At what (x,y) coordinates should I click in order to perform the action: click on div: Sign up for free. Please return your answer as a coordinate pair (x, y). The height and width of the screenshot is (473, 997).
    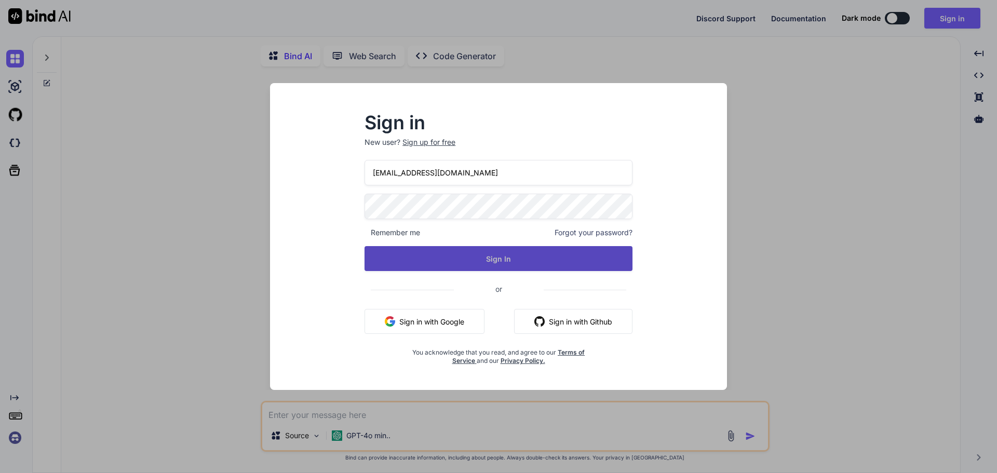
    Looking at the image, I should click on (429, 142).